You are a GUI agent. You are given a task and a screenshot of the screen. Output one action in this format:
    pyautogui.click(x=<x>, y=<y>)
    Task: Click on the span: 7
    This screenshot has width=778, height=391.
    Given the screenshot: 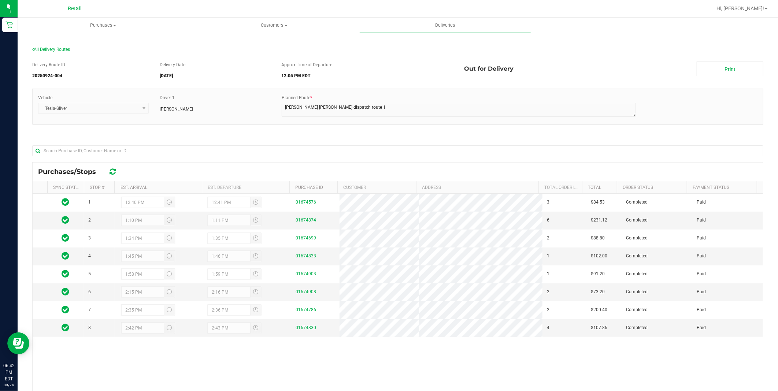 What is the action you would take?
    pyautogui.click(x=89, y=310)
    